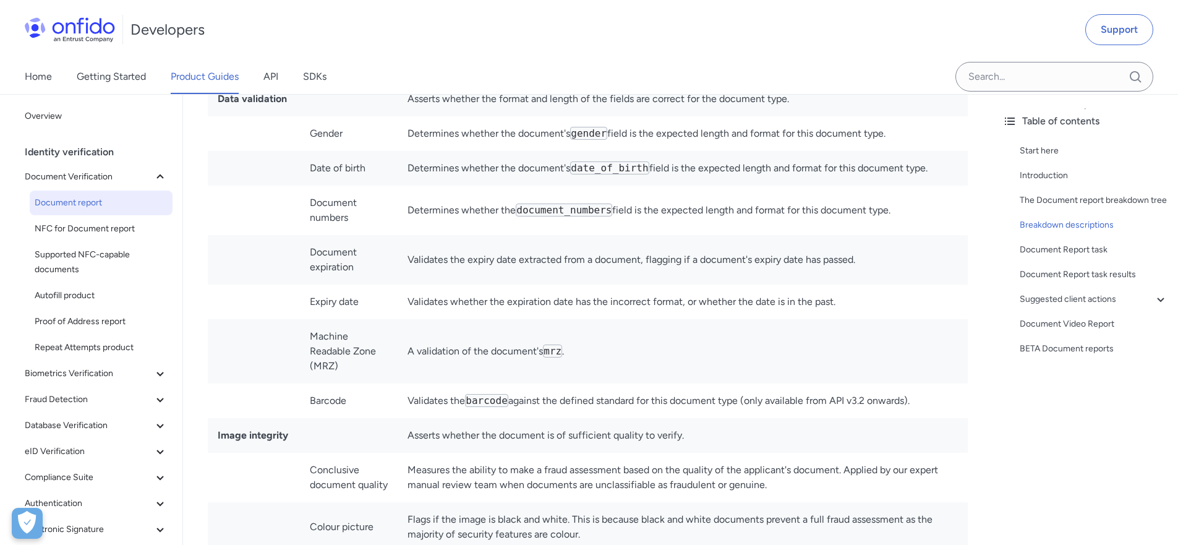 The image size is (1178, 545). I want to click on button: eID Verification, so click(96, 451).